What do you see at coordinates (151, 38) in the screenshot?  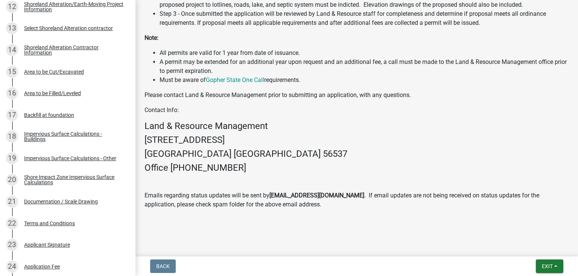 I see `strong: Note:` at bounding box center [151, 38].